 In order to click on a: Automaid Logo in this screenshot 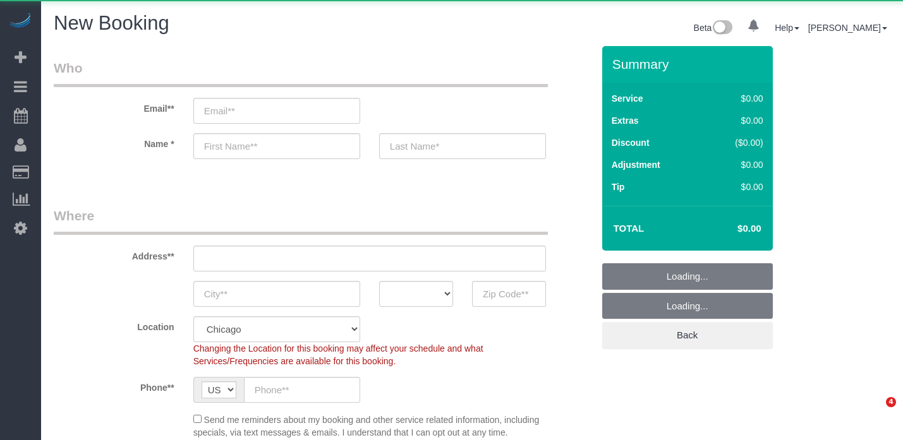, I will do `click(20, 21)`.